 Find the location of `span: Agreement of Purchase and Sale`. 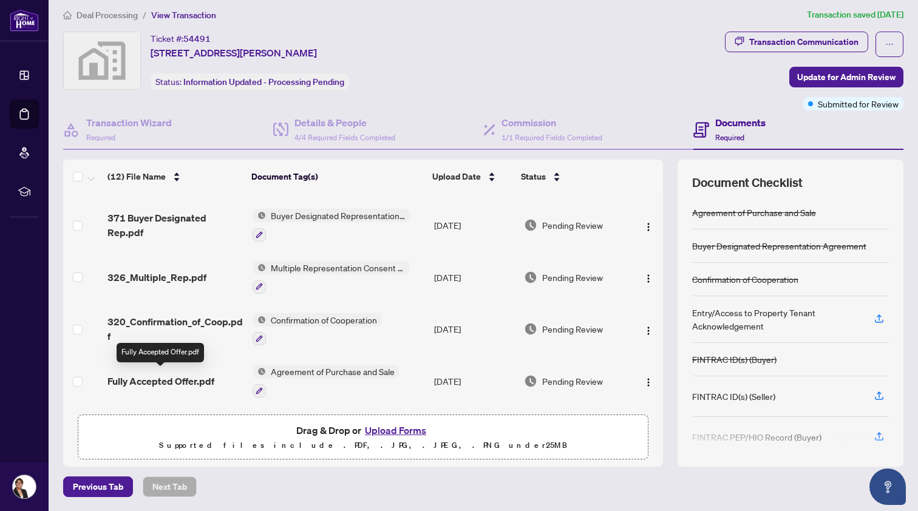

span: Agreement of Purchase and Sale is located at coordinates (333, 372).